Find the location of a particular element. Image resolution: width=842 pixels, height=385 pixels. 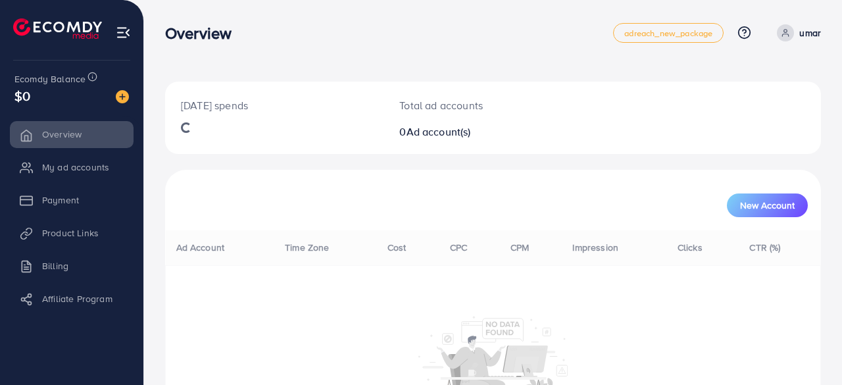

span: Ad account(s) is located at coordinates (439, 132).